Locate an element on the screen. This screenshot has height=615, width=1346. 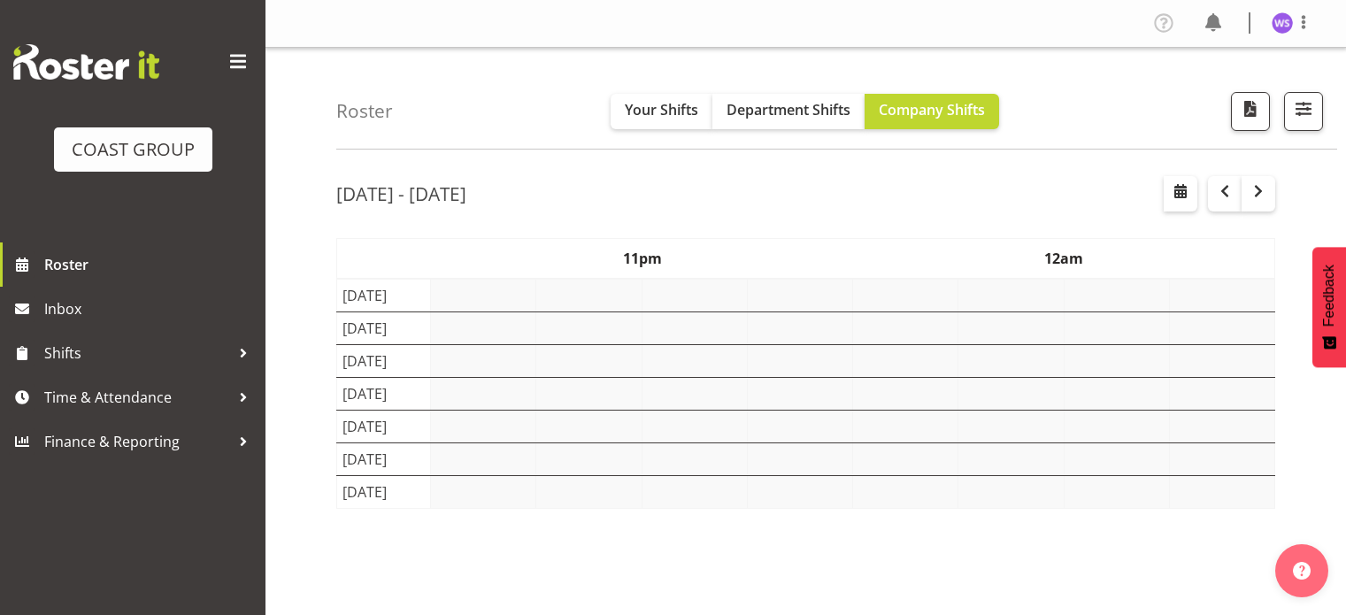
span: Shifts is located at coordinates (137, 353).